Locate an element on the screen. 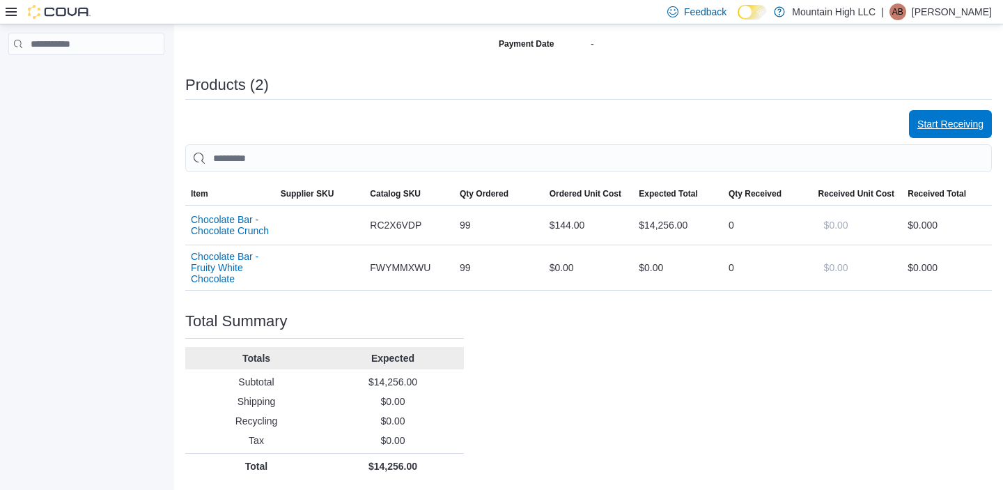 This screenshot has height=490, width=1003. p: Total is located at coordinates (256, 466).